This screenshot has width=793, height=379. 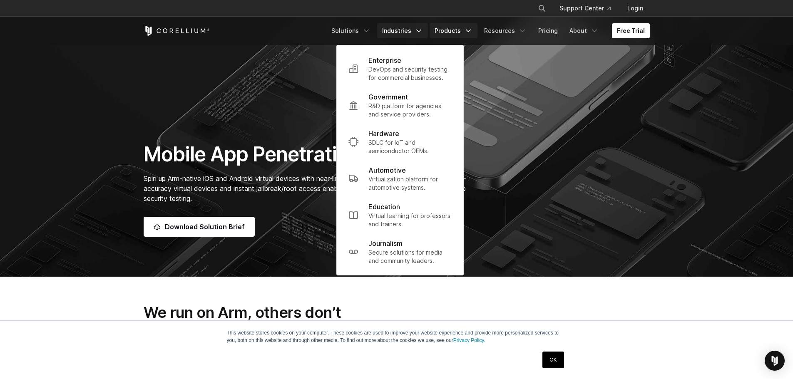 I want to click on p: Automotive, so click(x=387, y=170).